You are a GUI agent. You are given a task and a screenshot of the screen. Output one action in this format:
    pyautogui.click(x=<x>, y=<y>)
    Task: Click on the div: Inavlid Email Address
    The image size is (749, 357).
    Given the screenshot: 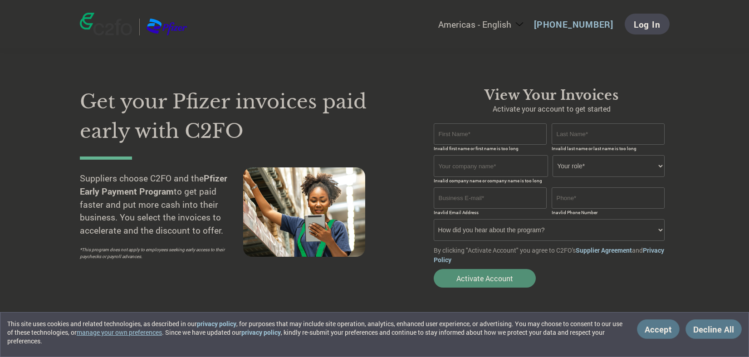 What is the action you would take?
    pyautogui.click(x=490, y=212)
    